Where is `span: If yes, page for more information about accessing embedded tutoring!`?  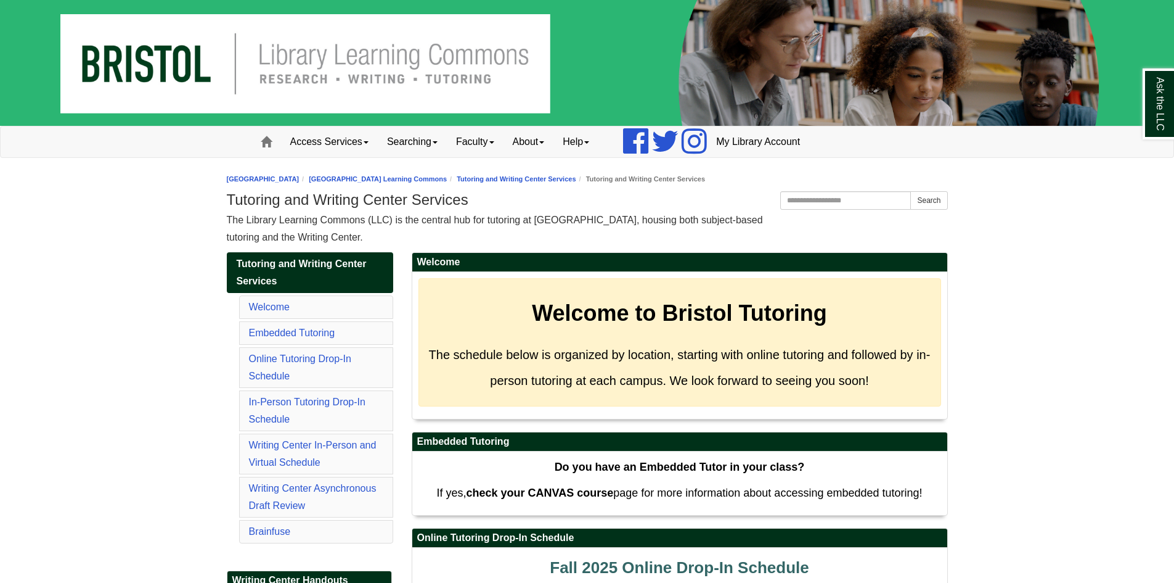 span: If yes, page for more information about accessing embedded tutoring! is located at coordinates (679, 493).